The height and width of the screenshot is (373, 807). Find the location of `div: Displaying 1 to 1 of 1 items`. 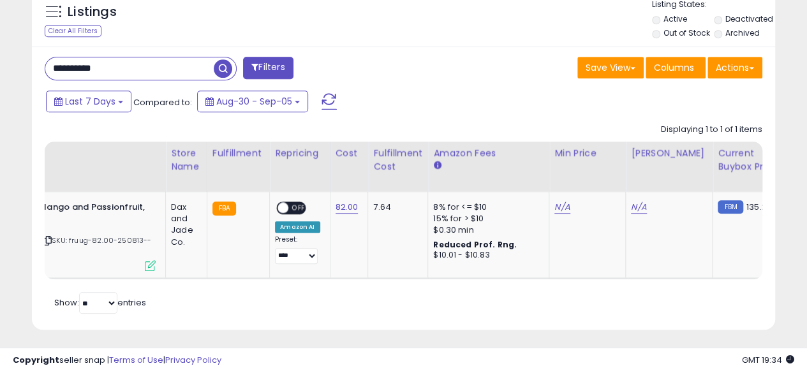

div: Displaying 1 to 1 of 1 items is located at coordinates (712, 130).